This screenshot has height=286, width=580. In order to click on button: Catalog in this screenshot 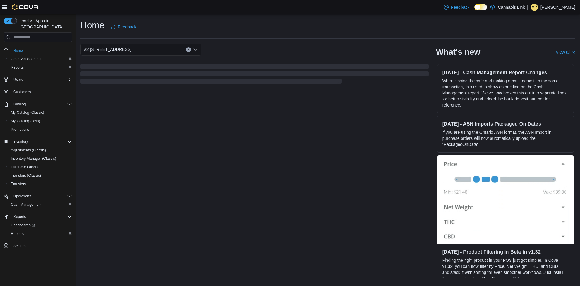, I will do `click(38, 104)`.